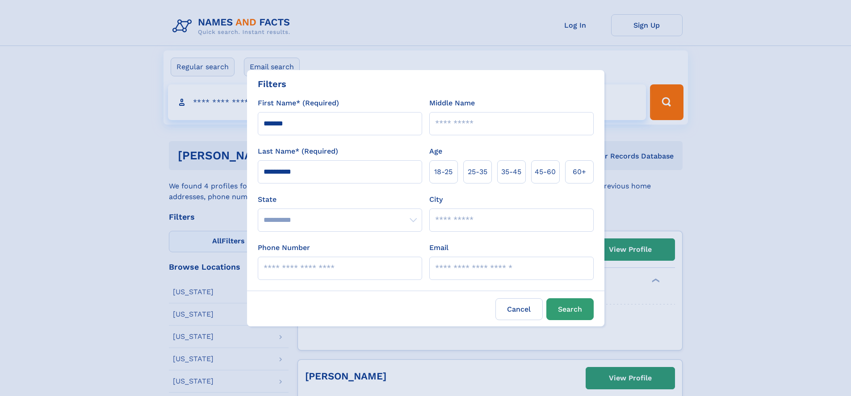 The image size is (851, 396). I want to click on label: First Name* (Required), so click(299, 103).